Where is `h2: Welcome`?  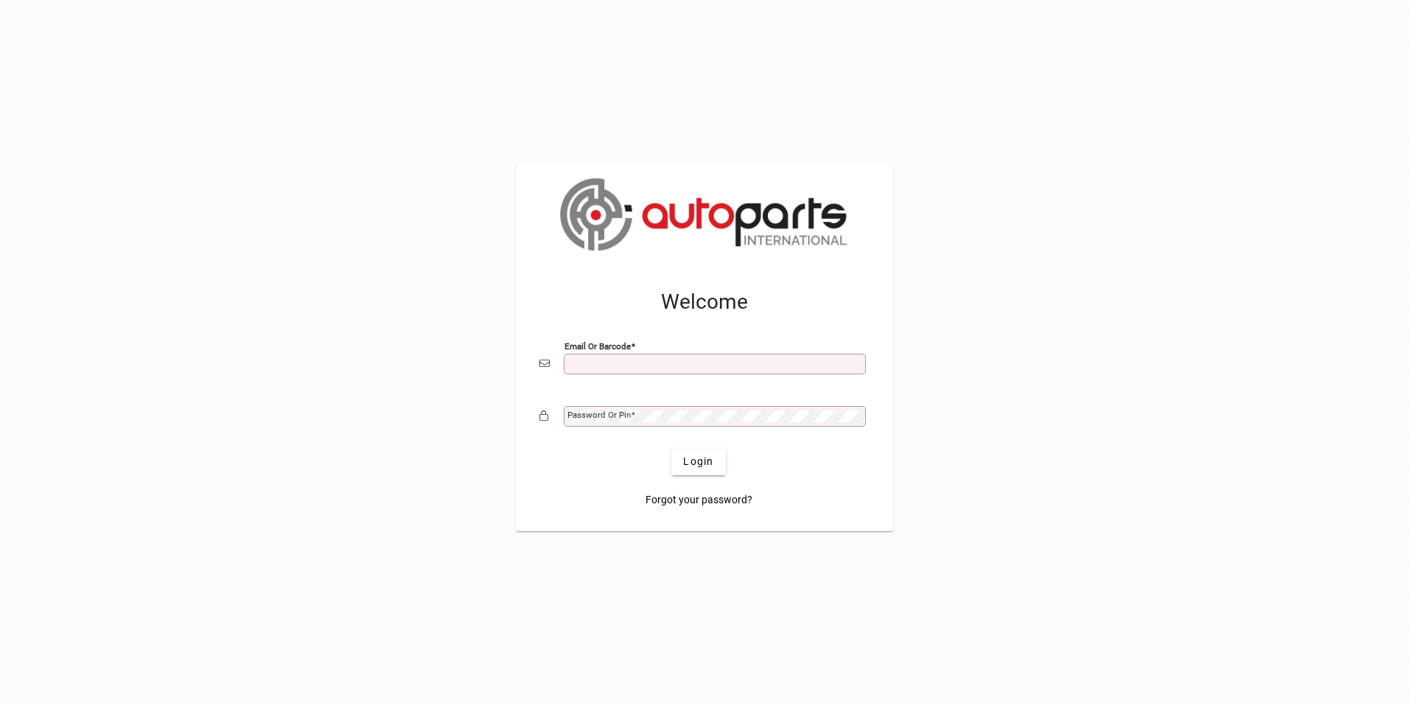 h2: Welcome is located at coordinates (704, 302).